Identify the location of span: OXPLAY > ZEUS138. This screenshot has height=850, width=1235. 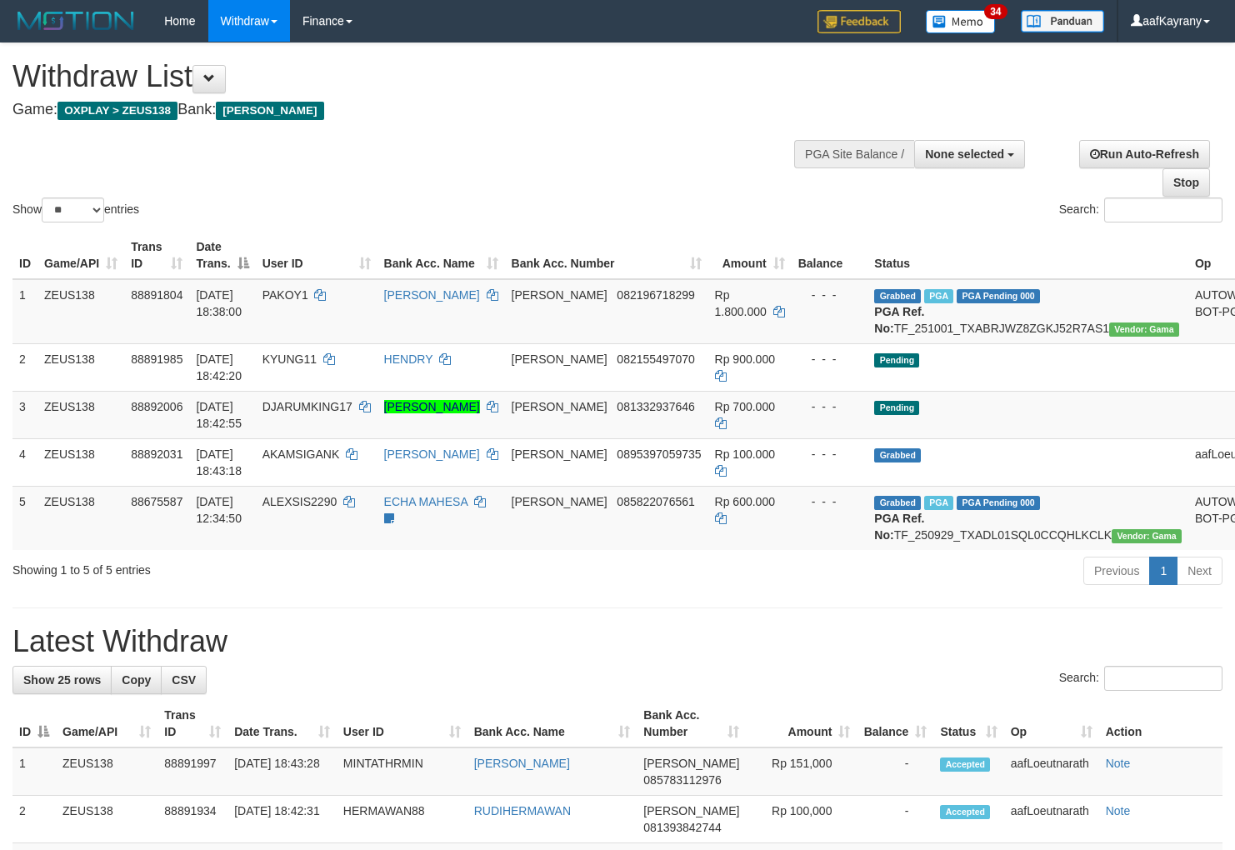
(118, 111).